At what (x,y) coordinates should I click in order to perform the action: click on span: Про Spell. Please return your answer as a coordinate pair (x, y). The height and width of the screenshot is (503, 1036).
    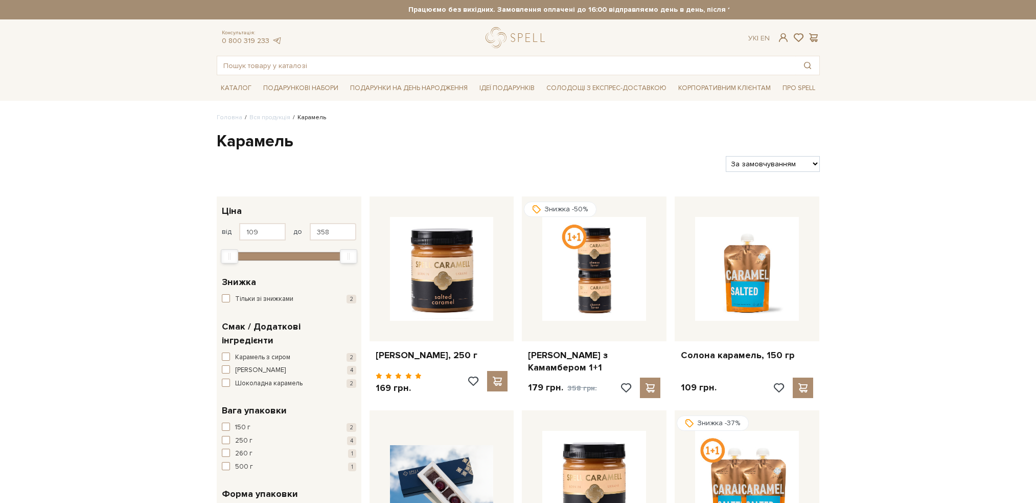
    Looking at the image, I should click on (799, 88).